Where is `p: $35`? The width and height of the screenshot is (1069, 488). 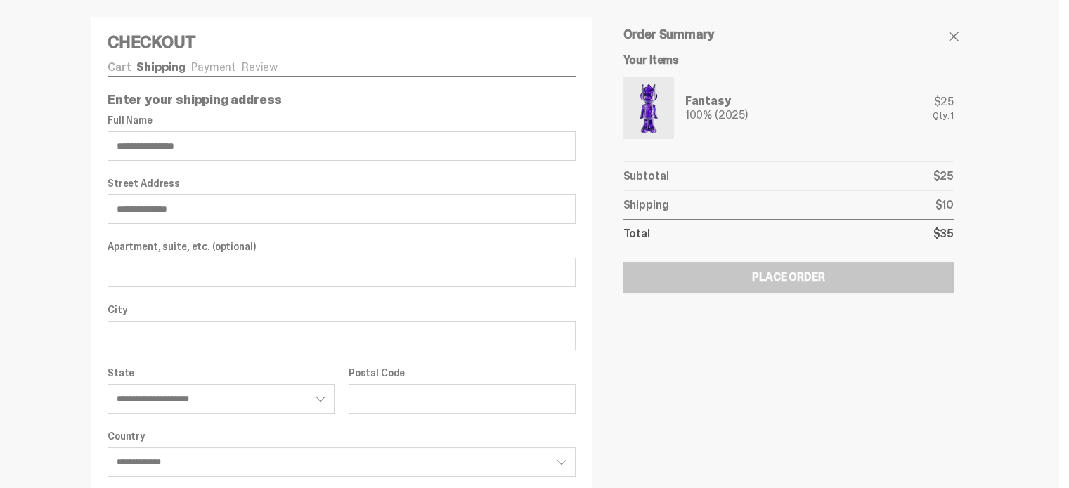 p: $35 is located at coordinates (943, 234).